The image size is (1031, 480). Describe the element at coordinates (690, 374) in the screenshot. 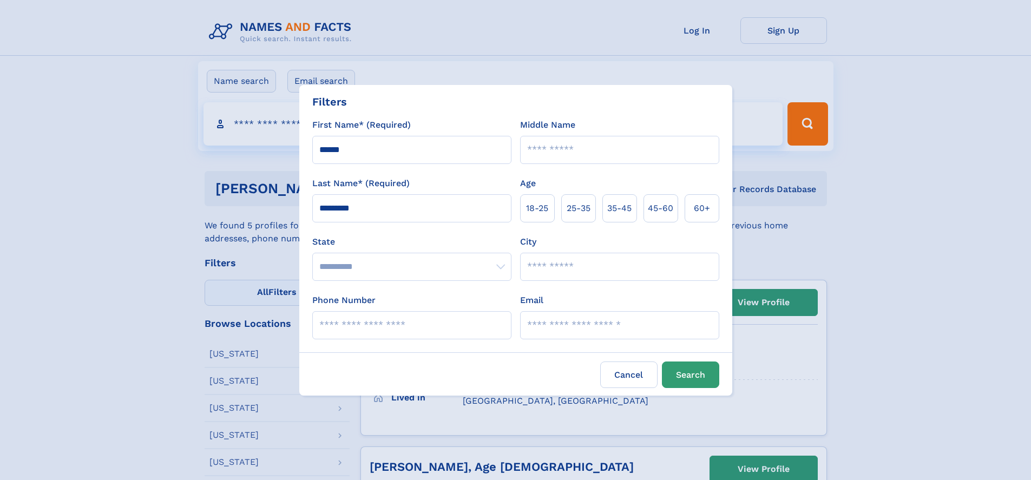

I see `button: Search` at that location.